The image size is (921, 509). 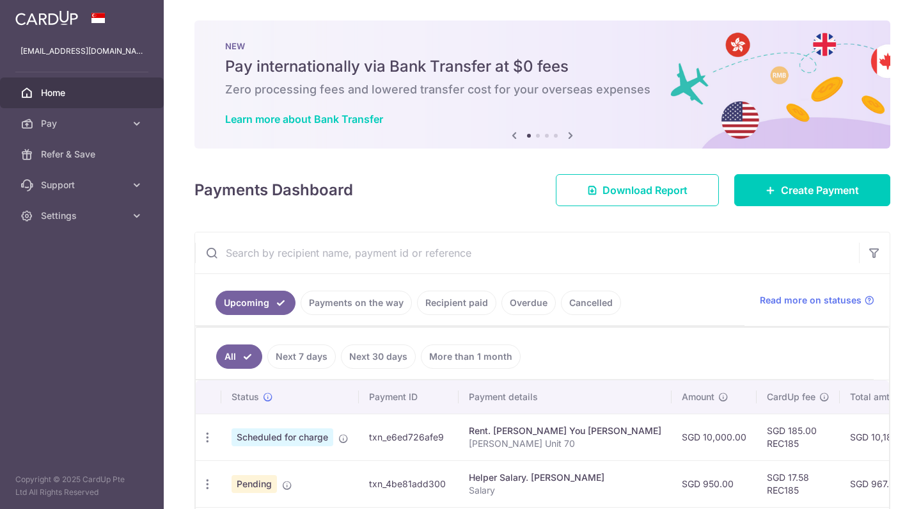 I want to click on h5: Pay internationally via Bank Transfer at $0 fees, so click(x=543, y=67).